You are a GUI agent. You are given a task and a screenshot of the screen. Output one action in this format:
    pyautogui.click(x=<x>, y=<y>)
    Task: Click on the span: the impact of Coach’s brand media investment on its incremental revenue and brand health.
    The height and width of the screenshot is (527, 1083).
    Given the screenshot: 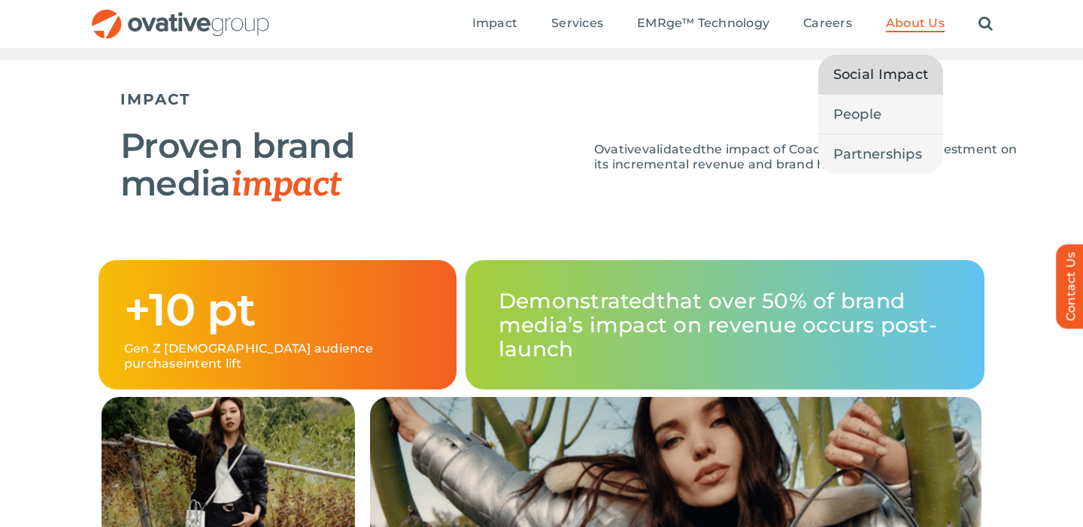 What is the action you would take?
    pyautogui.click(x=805, y=156)
    